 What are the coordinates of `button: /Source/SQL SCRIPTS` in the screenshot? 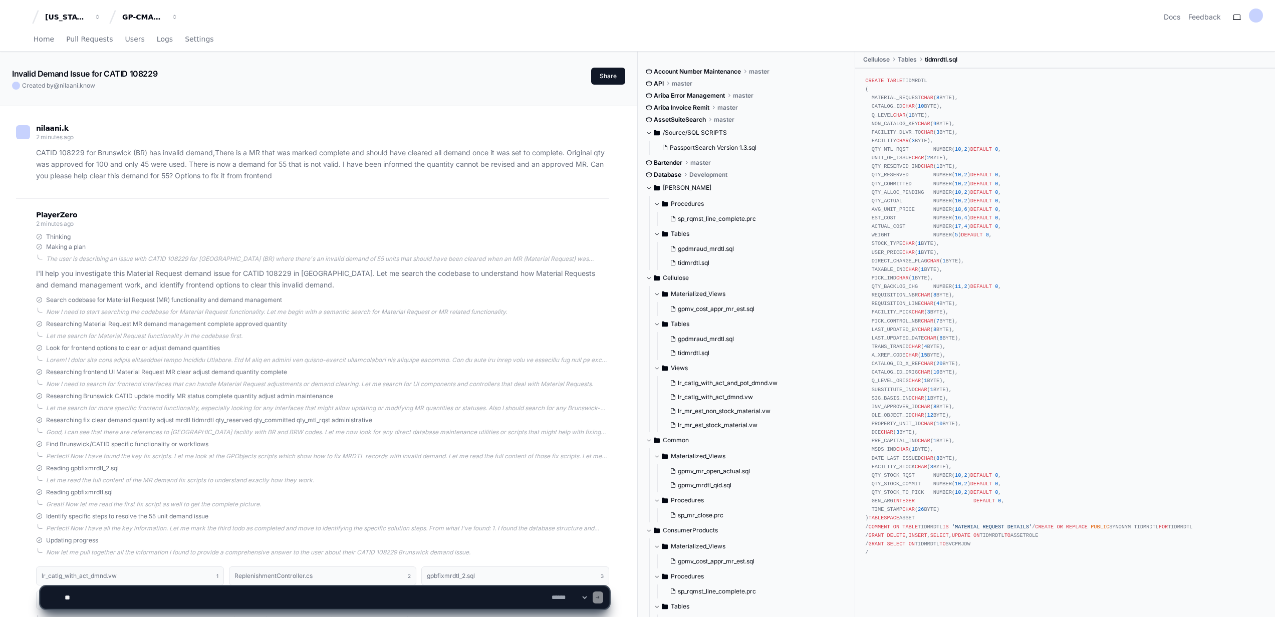 It's located at (747, 133).